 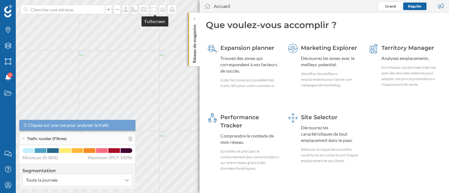 I want to click on img: monitoring-360.svg, so click(x=212, y=118).